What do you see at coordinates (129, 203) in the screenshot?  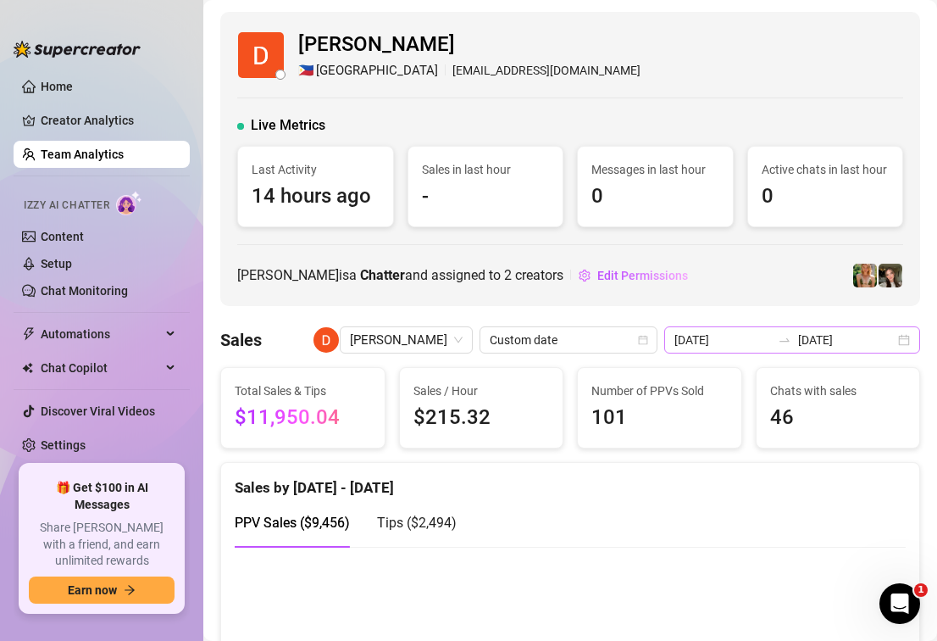 I see `img: AI Chatter` at bounding box center [129, 203].